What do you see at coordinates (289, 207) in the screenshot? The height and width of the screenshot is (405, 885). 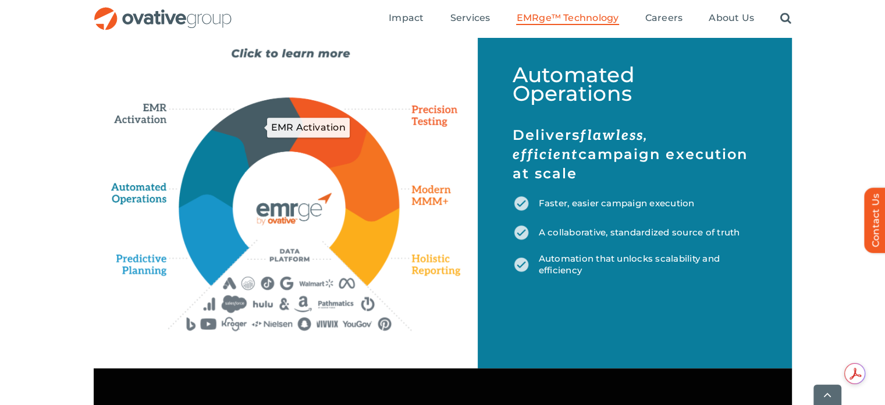 I see `path: EMERGE Technology` at bounding box center [289, 207].